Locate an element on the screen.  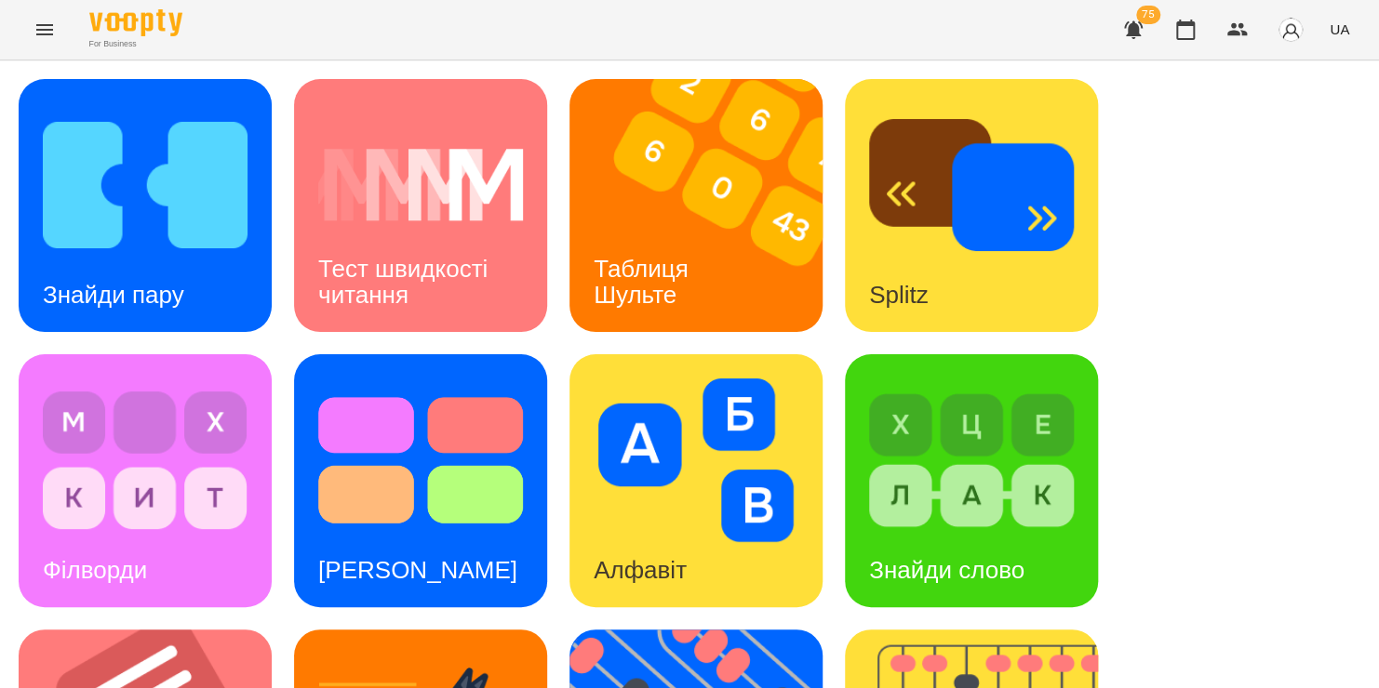
a: Таблиця ШультеТаблиця Шульте is located at coordinates (696, 206).